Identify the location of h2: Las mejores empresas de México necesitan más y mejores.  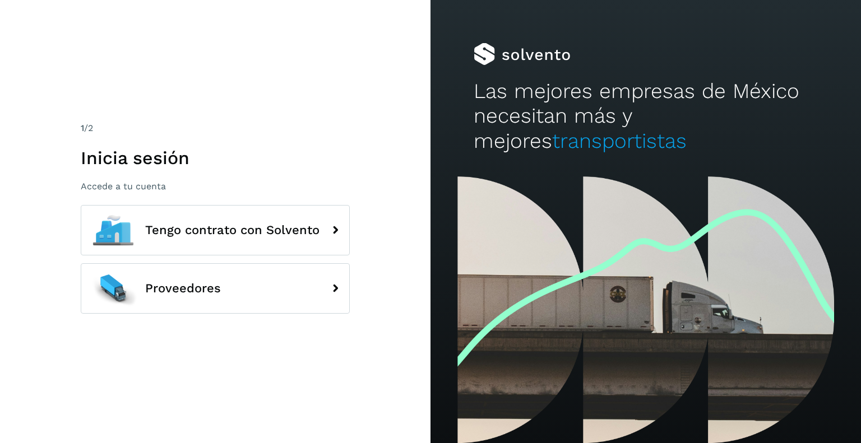
(645, 116).